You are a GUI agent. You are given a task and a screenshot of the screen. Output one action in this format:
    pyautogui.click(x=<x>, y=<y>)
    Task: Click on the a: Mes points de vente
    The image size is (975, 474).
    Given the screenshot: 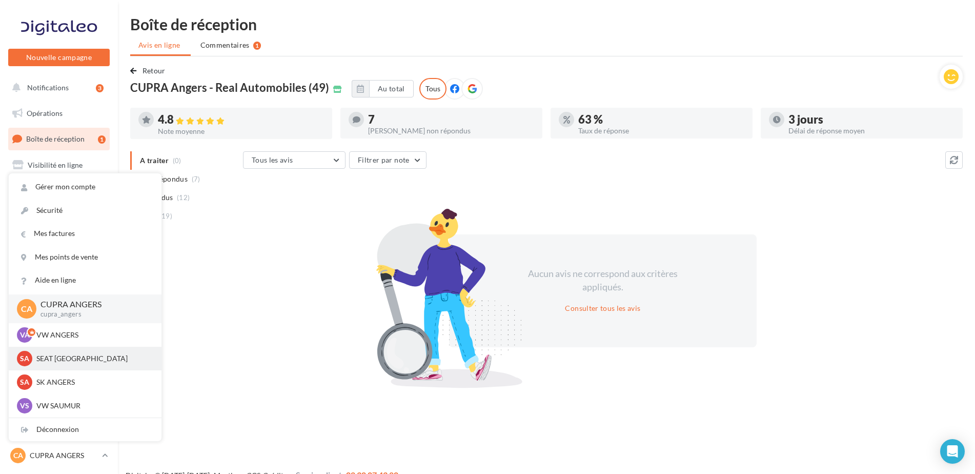 What is the action you would take?
    pyautogui.click(x=85, y=257)
    